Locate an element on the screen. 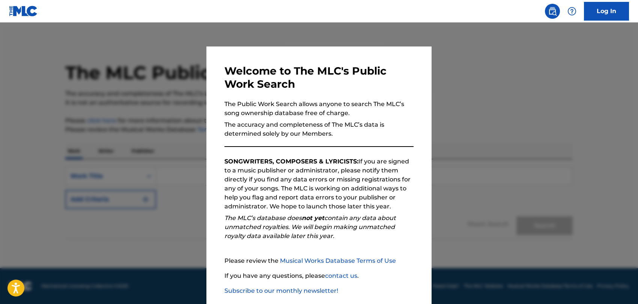  h3: Welcome to The MLC's Public Work Search is located at coordinates (319, 78).